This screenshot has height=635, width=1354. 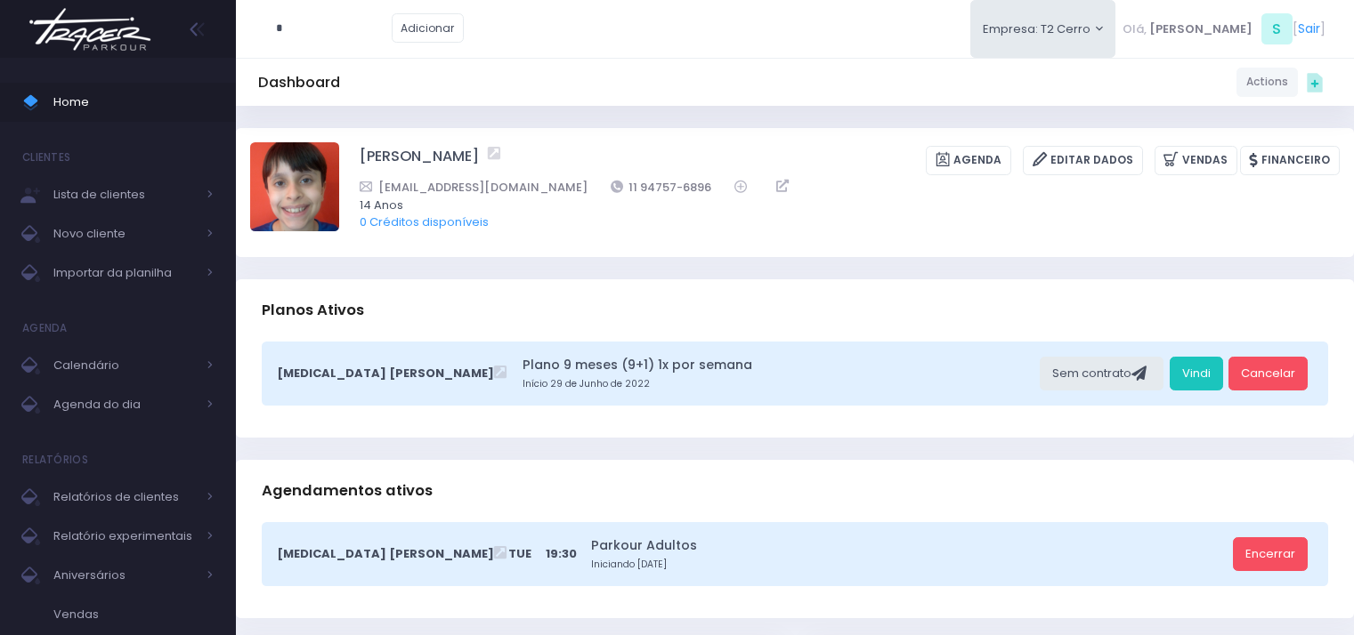 I want to click on a: Vendas, so click(x=1195, y=160).